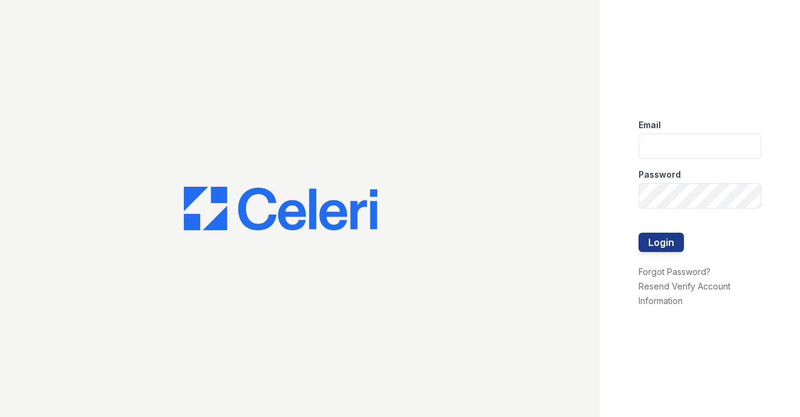 This screenshot has width=800, height=417. I want to click on label: Email, so click(649, 125).